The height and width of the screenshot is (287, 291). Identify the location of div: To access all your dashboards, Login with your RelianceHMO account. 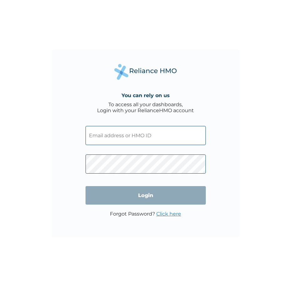
(145, 107).